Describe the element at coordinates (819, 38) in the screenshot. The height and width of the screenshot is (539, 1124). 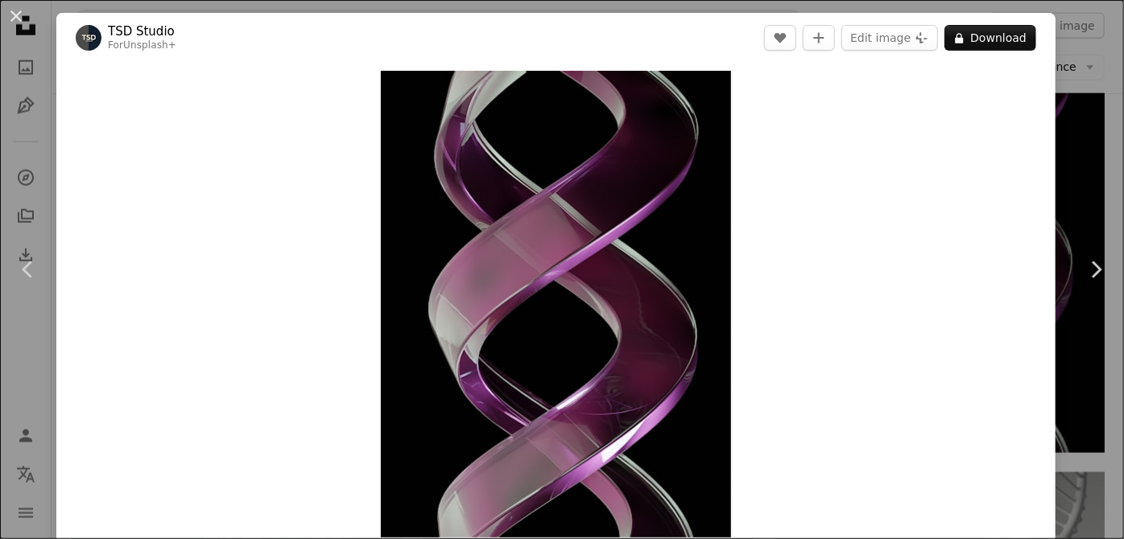
I see `button: Add to Collection` at that location.